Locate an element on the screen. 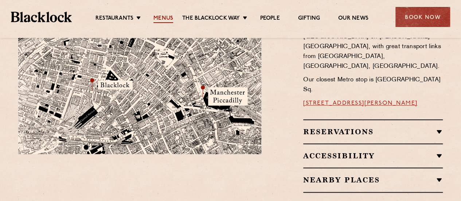  h2: Accessibility is located at coordinates (373, 156).